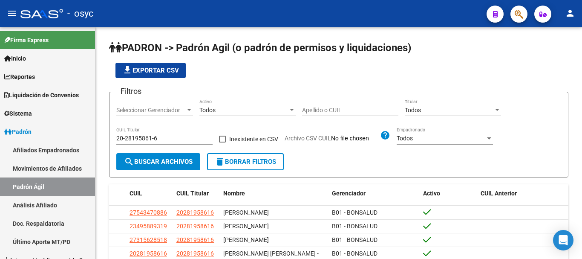  I want to click on span: CUIL, so click(136, 193).